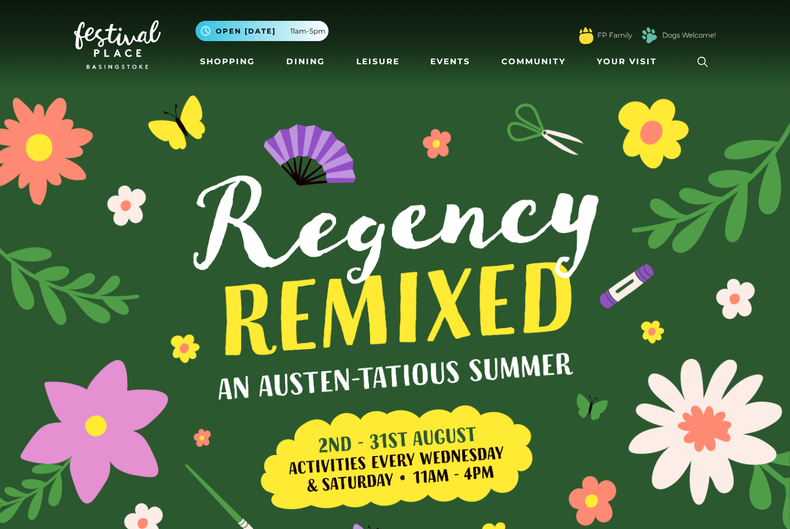 This screenshot has height=529, width=790. I want to click on span: Your Visit, so click(627, 61).